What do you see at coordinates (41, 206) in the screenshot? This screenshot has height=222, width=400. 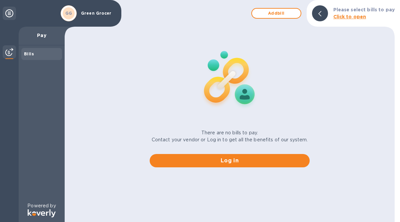 I see `p: Powered by` at bounding box center [41, 206].